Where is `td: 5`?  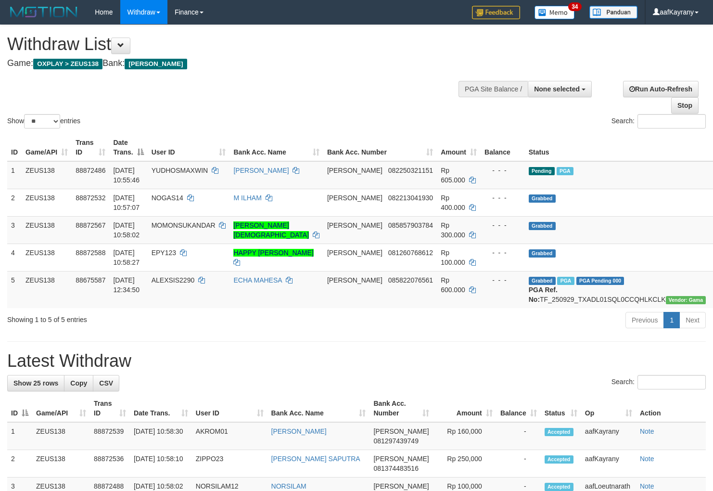 td: 5 is located at coordinates (14, 289).